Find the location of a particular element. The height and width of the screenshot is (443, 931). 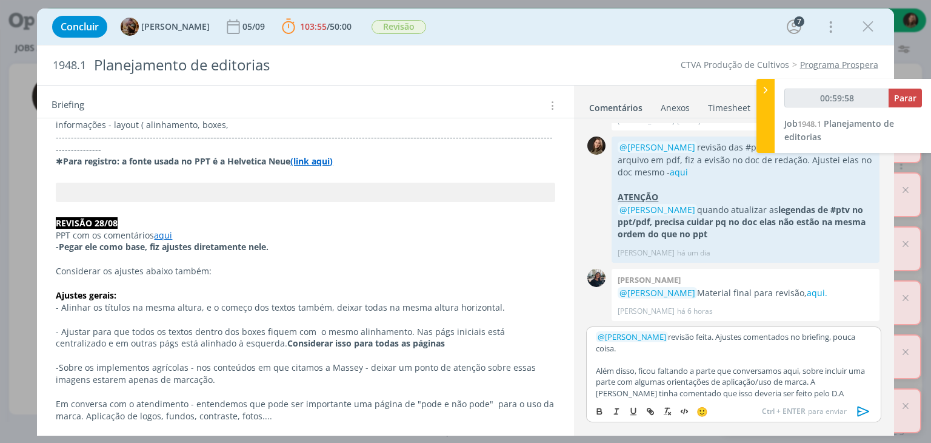

button: Concluir is located at coordinates (79, 27).